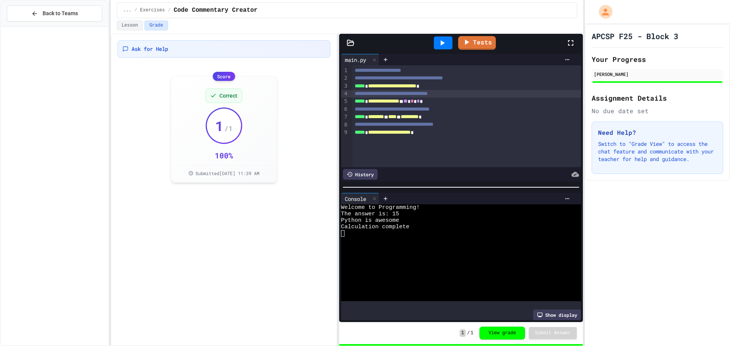  Describe the element at coordinates (229, 129) in the screenshot. I see `span: / 1` at that location.